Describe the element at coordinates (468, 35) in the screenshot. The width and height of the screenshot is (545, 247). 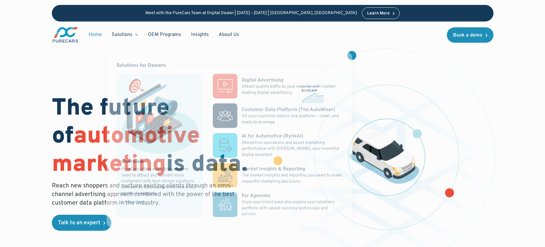
I see `div: Book a demo` at that location.